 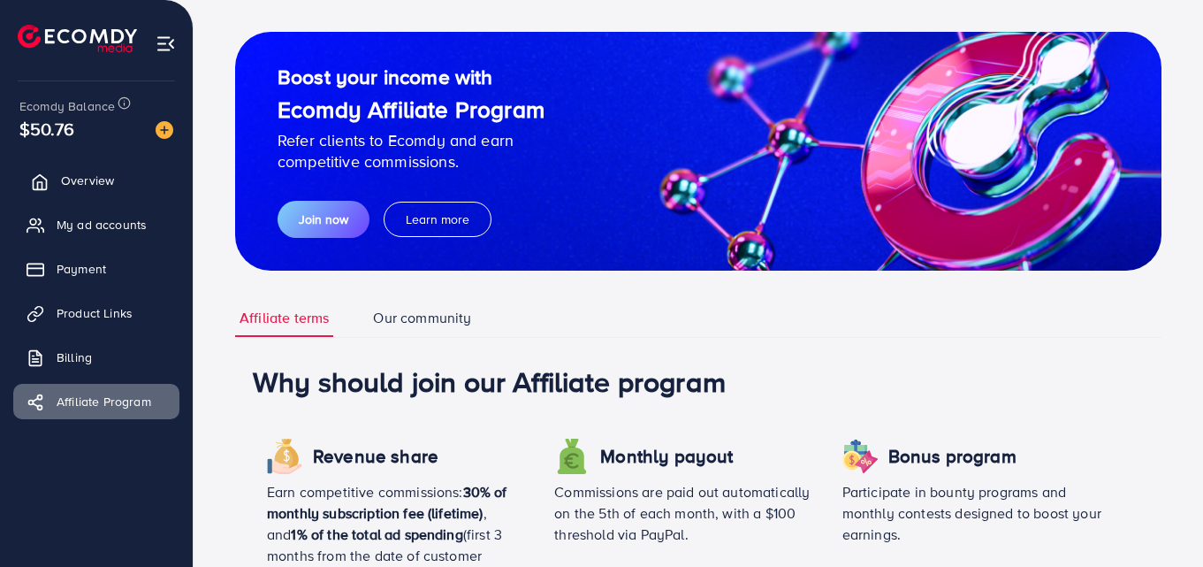 What do you see at coordinates (96, 357) in the screenshot?
I see `a: Billing` at bounding box center [96, 357].